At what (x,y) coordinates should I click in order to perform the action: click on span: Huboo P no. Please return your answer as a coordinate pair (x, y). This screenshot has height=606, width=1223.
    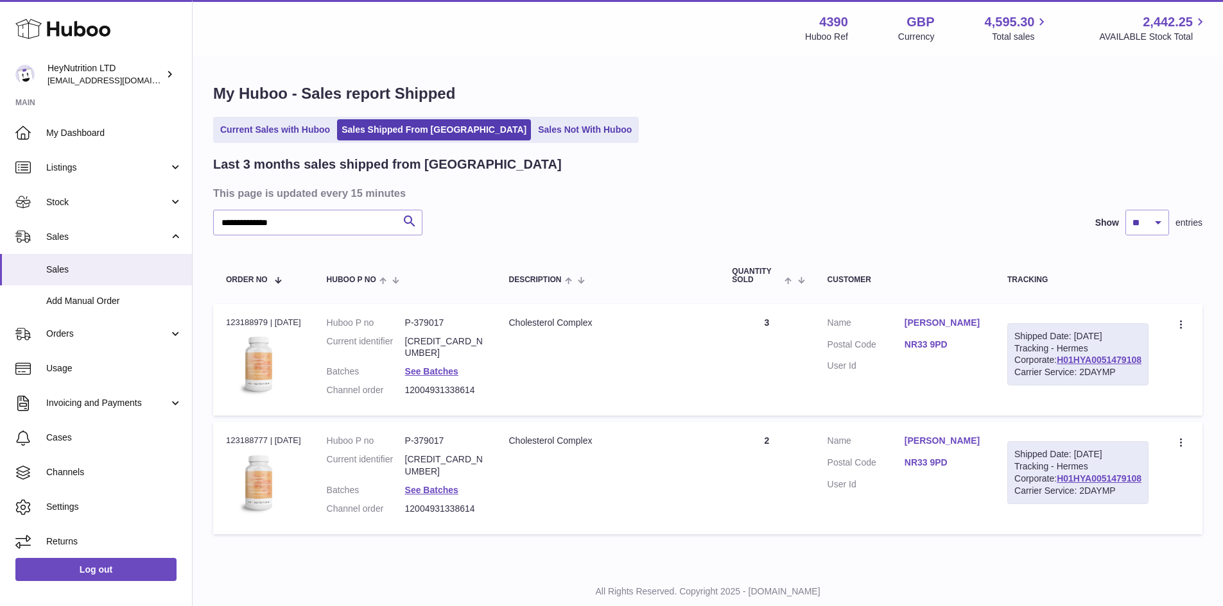
    Looking at the image, I should click on (351, 280).